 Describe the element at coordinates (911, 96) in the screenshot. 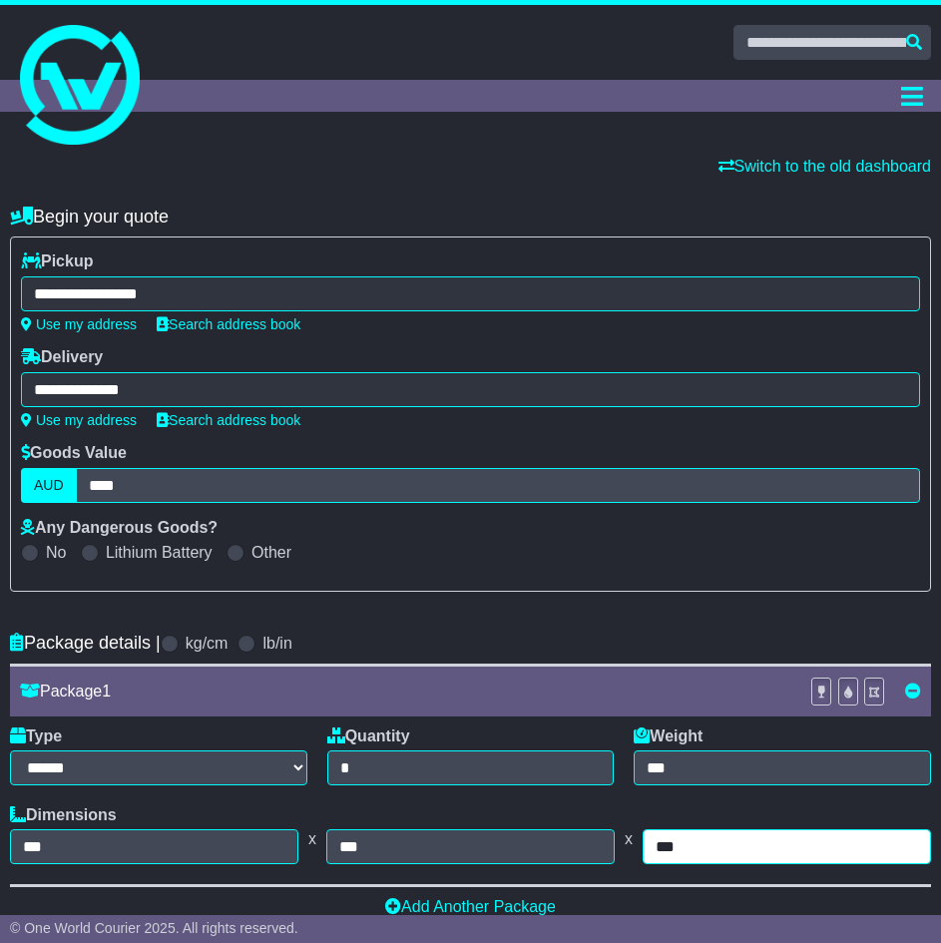

I see `button: Toggle navigation` at that location.